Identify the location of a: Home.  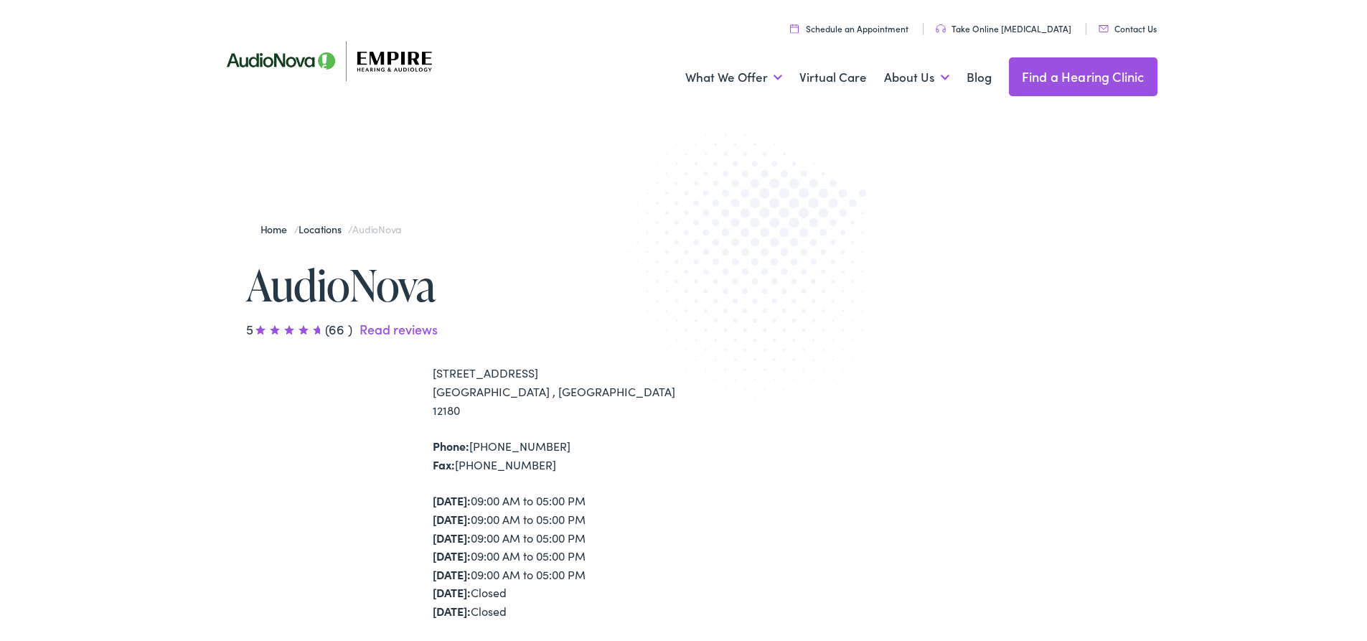
(277, 229).